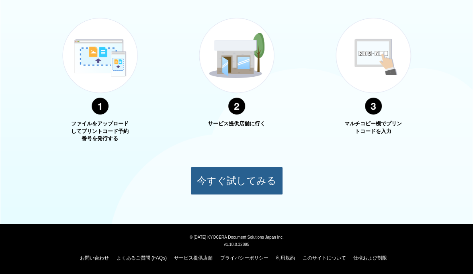 The image size is (473, 274). Describe the element at coordinates (370, 258) in the screenshot. I see `a: 仕様および制限` at that location.